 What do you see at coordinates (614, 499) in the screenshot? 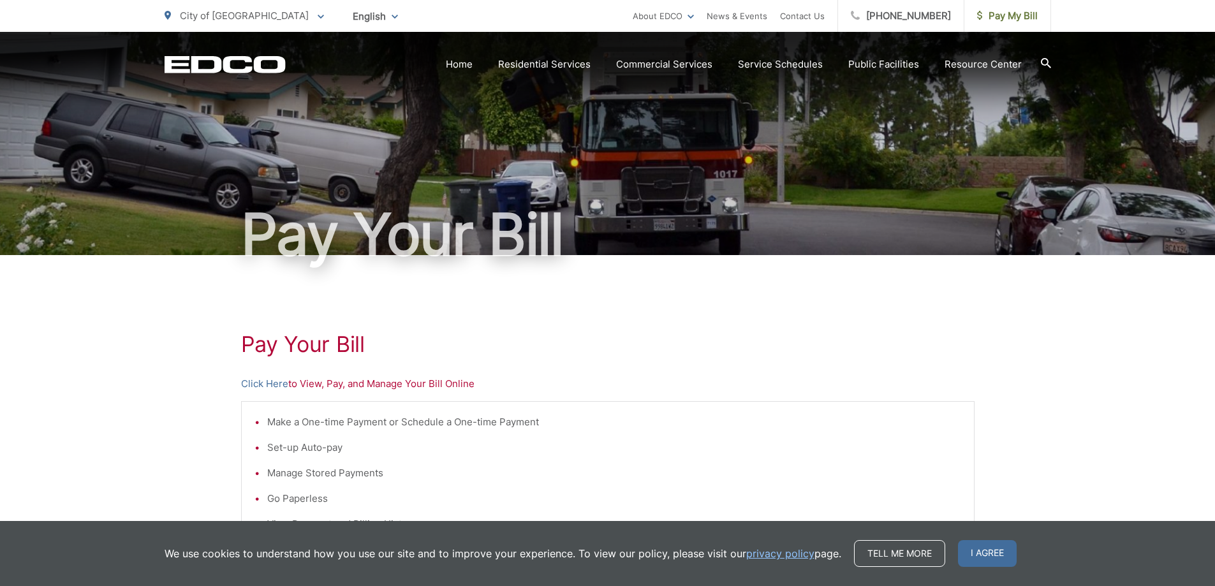
I see `li: Go Paperless` at bounding box center [614, 499].